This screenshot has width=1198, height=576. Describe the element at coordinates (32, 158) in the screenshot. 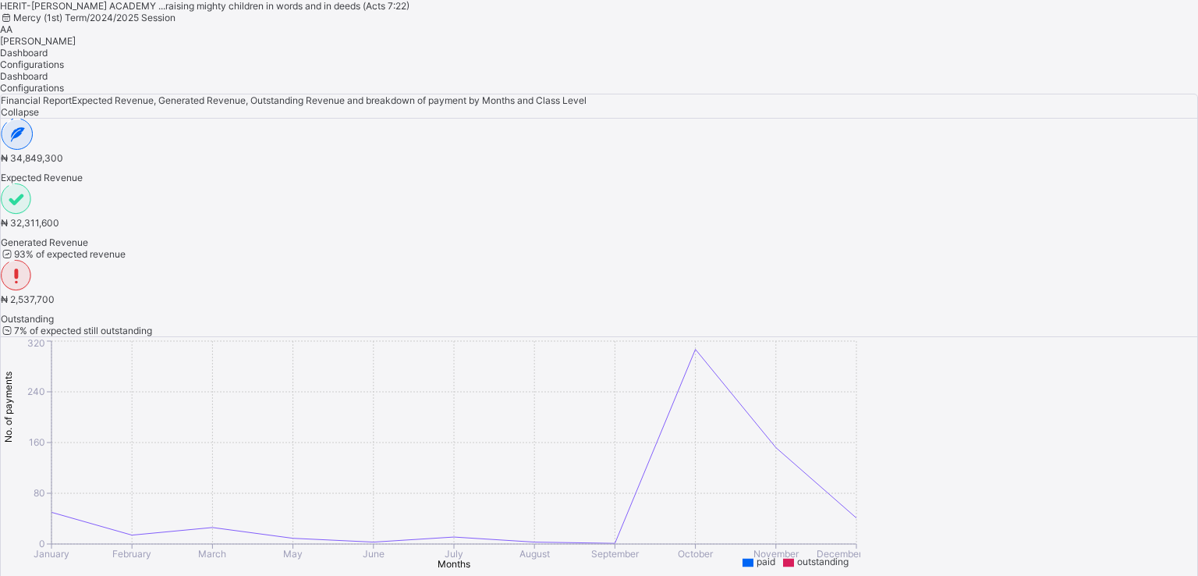

I see `span: ₦ 34,849,300` at that location.